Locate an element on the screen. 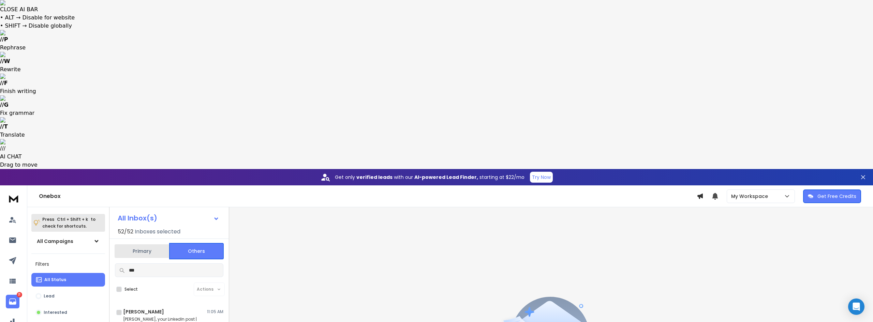 This screenshot has height=322, width=873. h1: Onebox is located at coordinates (367, 196).